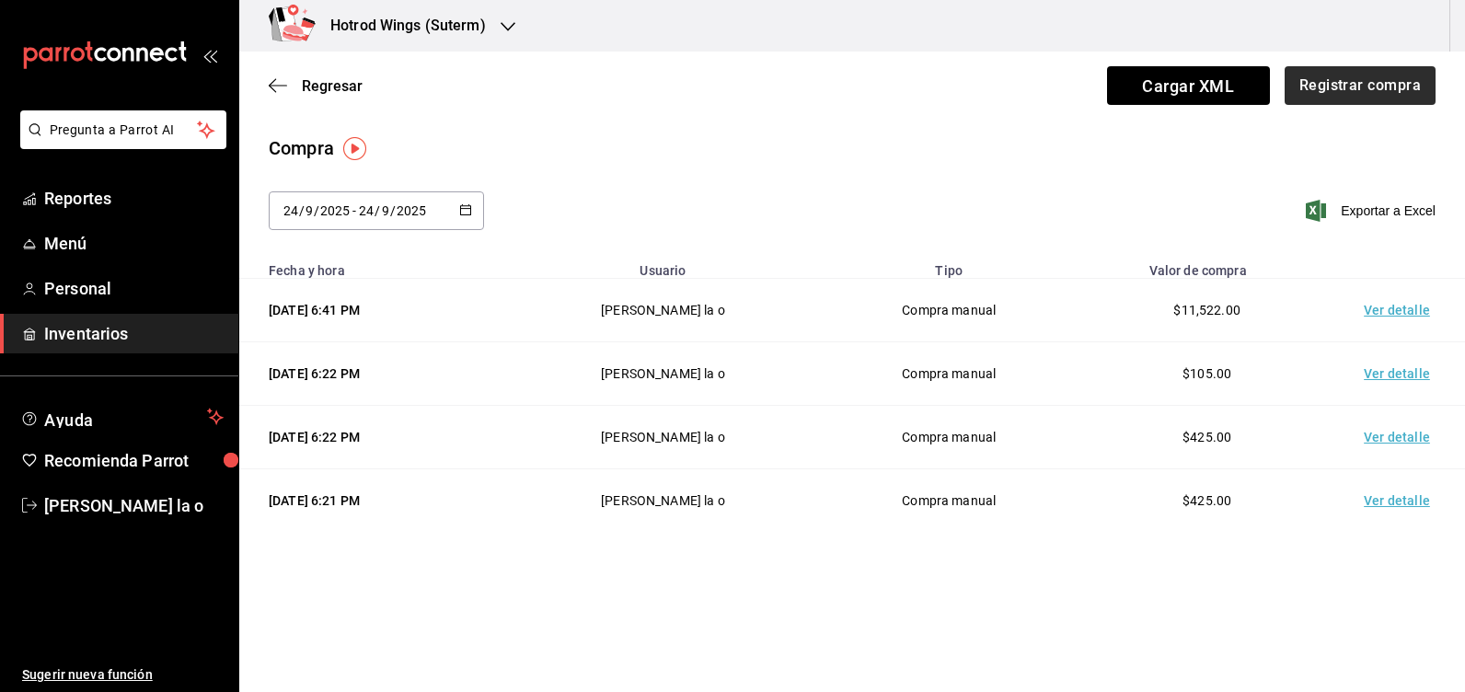 Image resolution: width=1465 pixels, height=692 pixels. Describe the element at coordinates (133, 333) in the screenshot. I see `span: Inventarios` at that location.